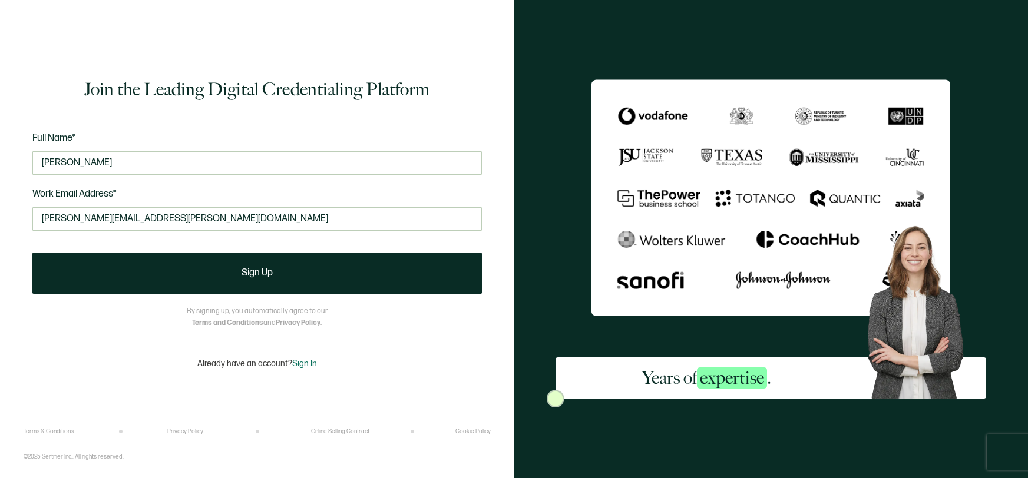 The width and height of the screenshot is (1028, 478). I want to click on a: Cookie Policy, so click(473, 432).